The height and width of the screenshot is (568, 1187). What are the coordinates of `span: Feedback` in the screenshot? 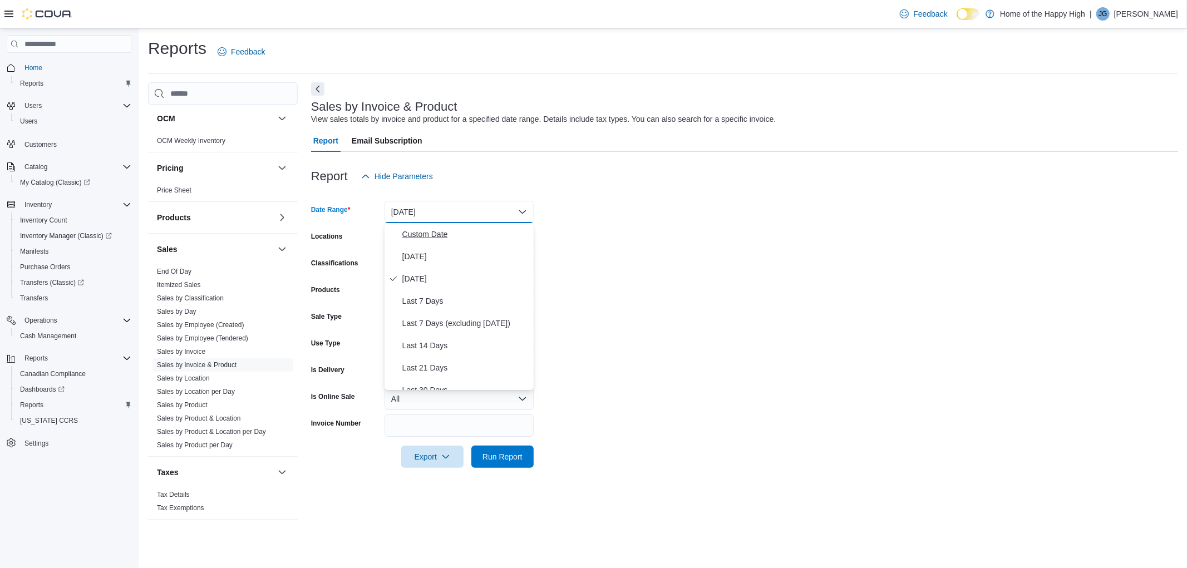 It's located at (930, 14).